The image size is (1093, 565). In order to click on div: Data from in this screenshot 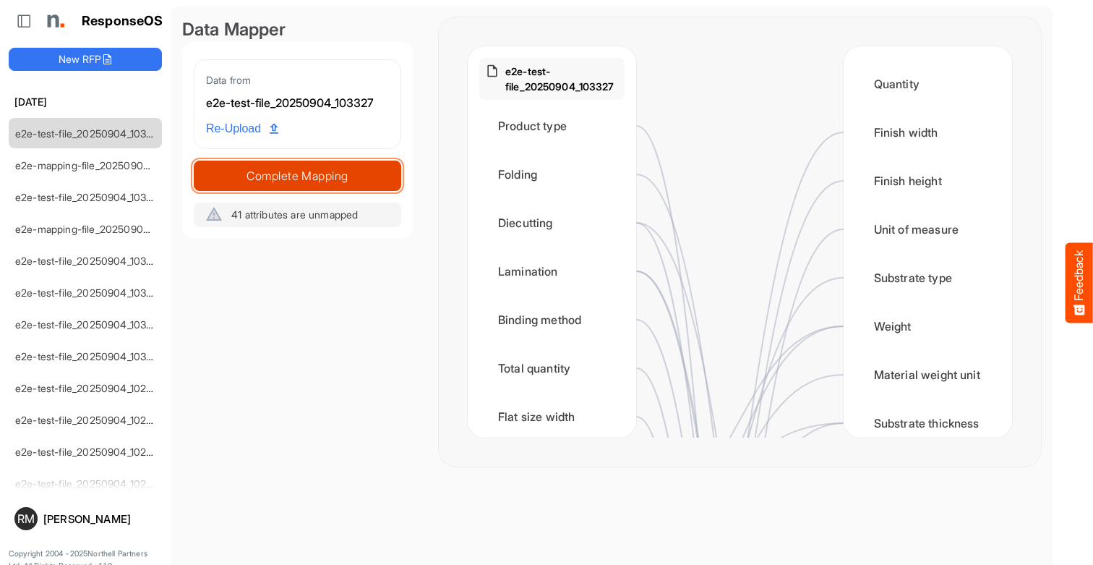, I will do `click(297, 80)`.